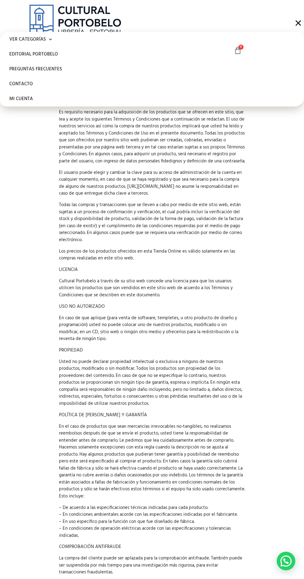 This screenshot has height=579, width=304. I want to click on span: 0, so click(241, 47).